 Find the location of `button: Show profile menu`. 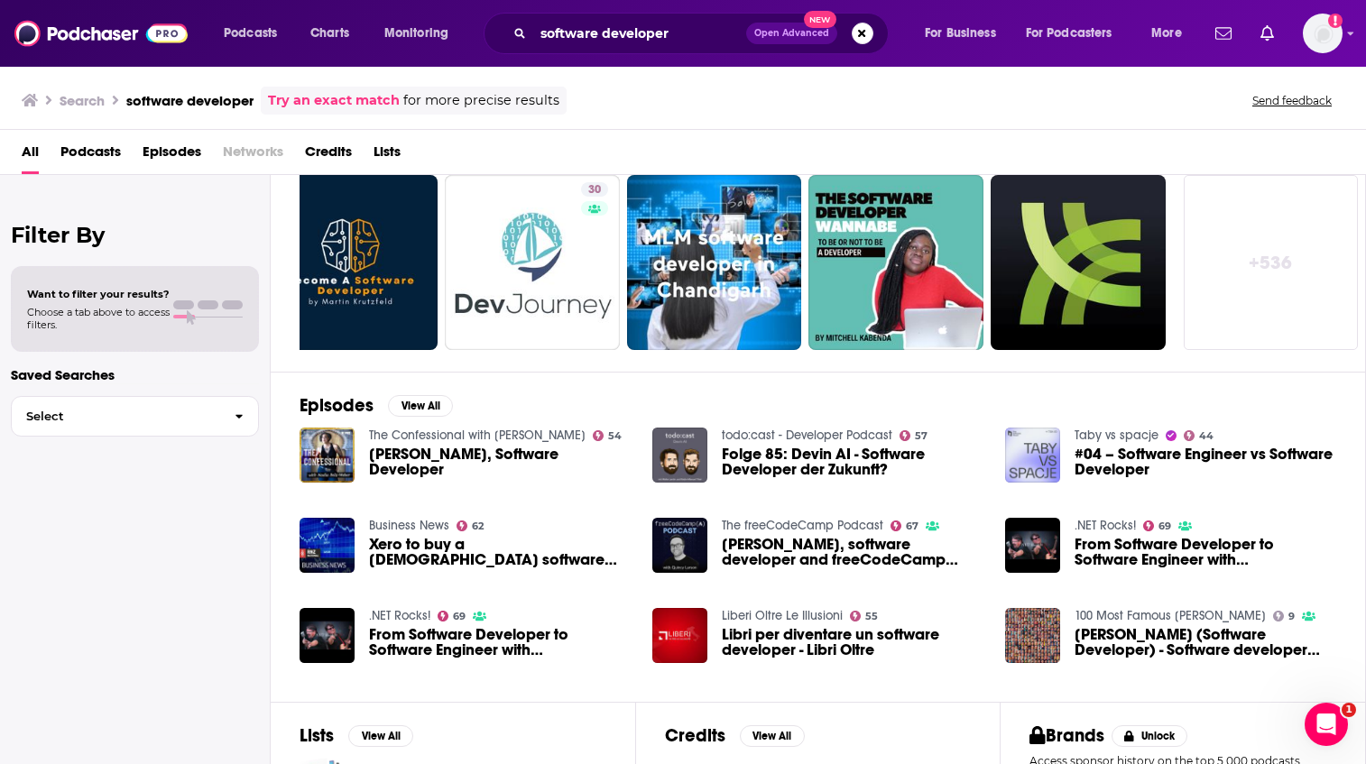

button: Show profile menu is located at coordinates (1323, 33).